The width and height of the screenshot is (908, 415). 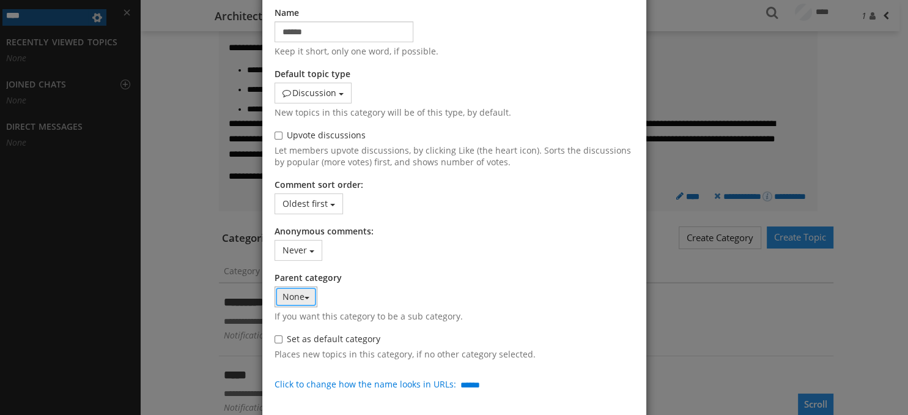 I want to click on label: Comment sort order:, so click(x=454, y=184).